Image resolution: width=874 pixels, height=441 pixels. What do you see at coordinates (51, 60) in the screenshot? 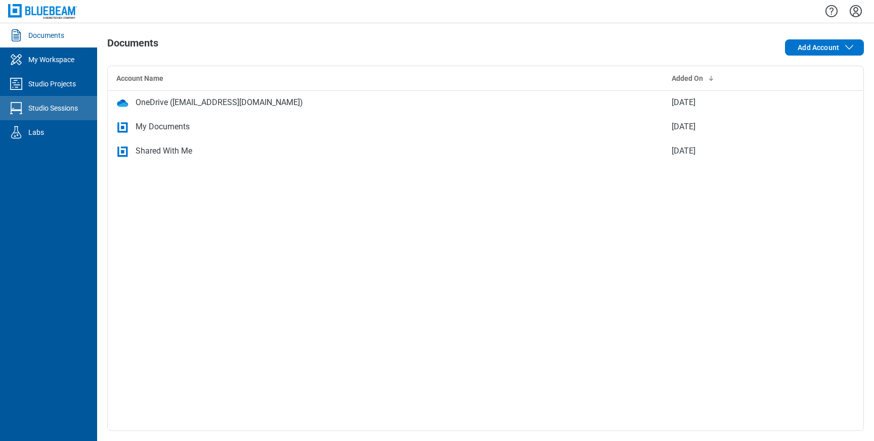
I see `div: My Workspace` at bounding box center [51, 60].